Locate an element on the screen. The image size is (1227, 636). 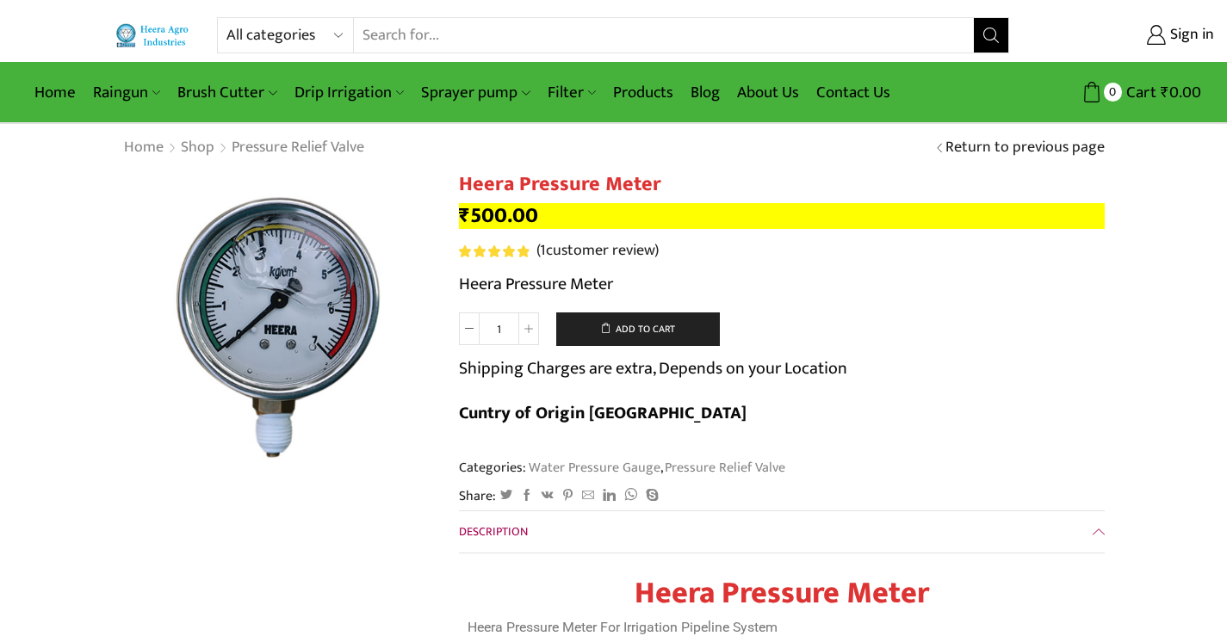
div: Rated 5.00 out of 5 is located at coordinates (493, 251).